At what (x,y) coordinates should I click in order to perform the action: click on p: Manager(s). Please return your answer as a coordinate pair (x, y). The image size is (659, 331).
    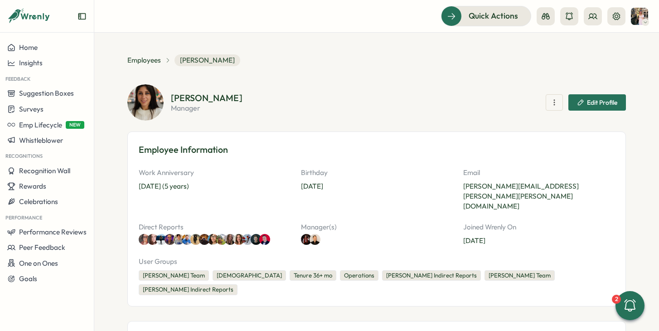
    Looking at the image, I should click on (377, 227).